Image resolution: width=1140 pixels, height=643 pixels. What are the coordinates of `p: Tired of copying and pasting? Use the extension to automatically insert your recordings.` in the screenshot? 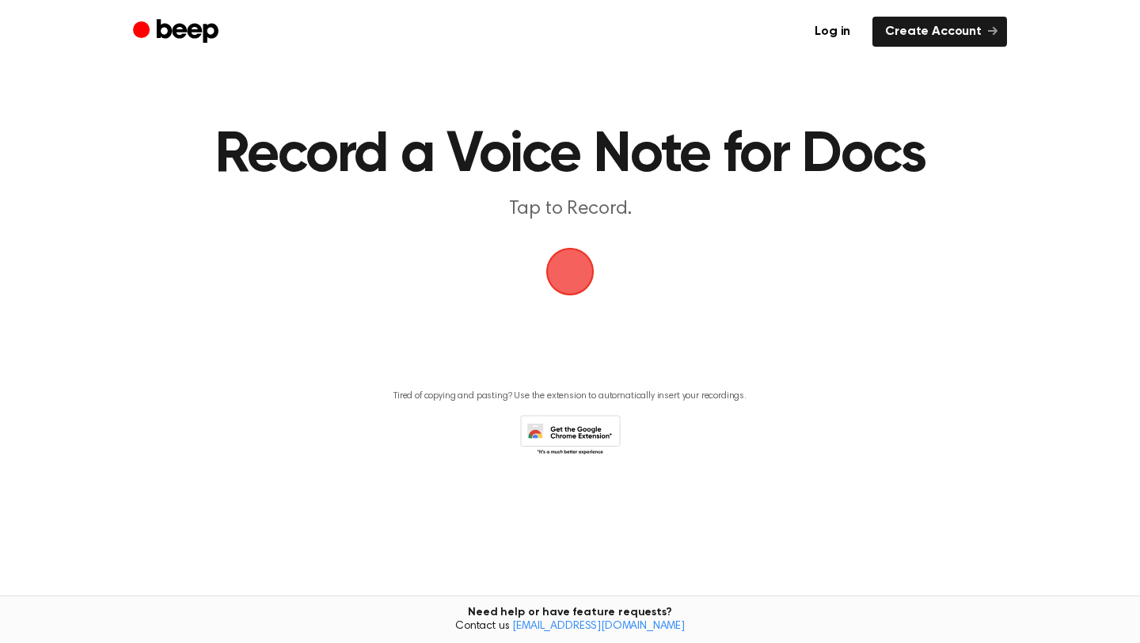 It's located at (570, 396).